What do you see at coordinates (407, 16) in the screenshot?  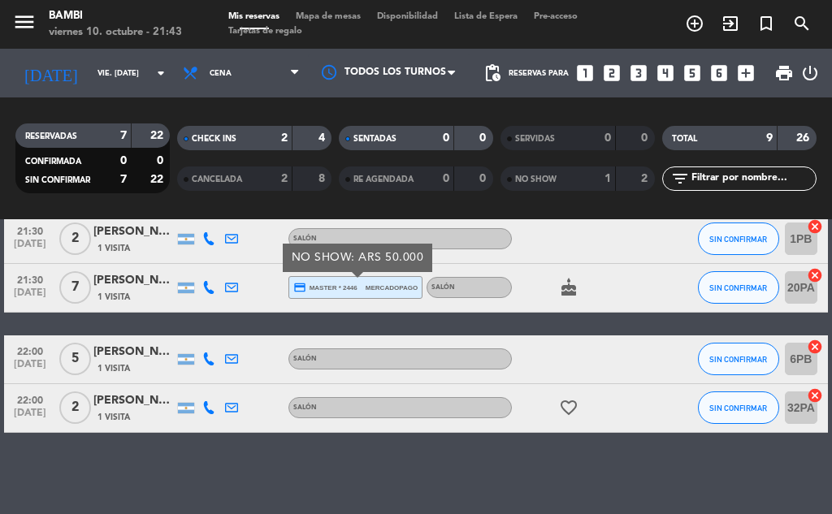 I see `span: Disponibilidad` at bounding box center [407, 16].